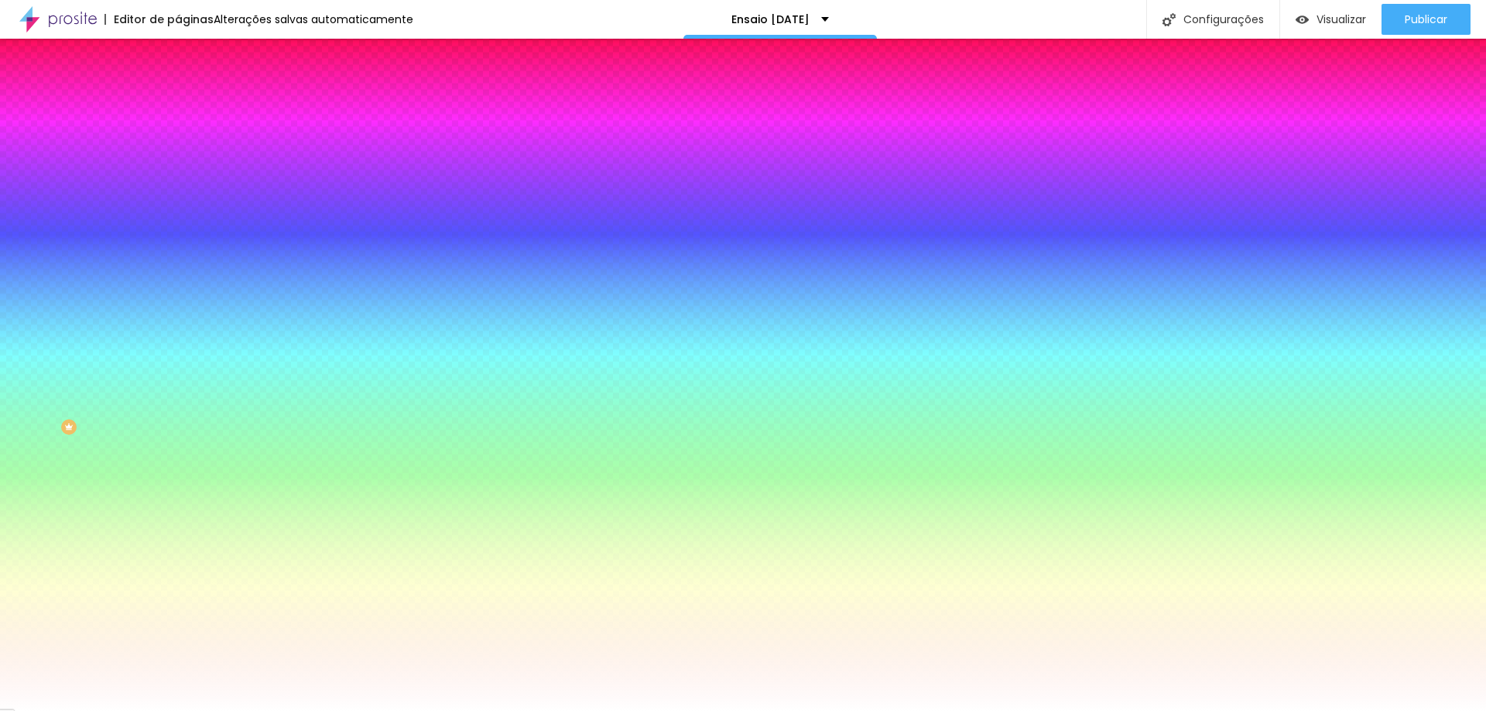 The height and width of the screenshot is (711, 1486). I want to click on font: Publicar, so click(1426, 19).